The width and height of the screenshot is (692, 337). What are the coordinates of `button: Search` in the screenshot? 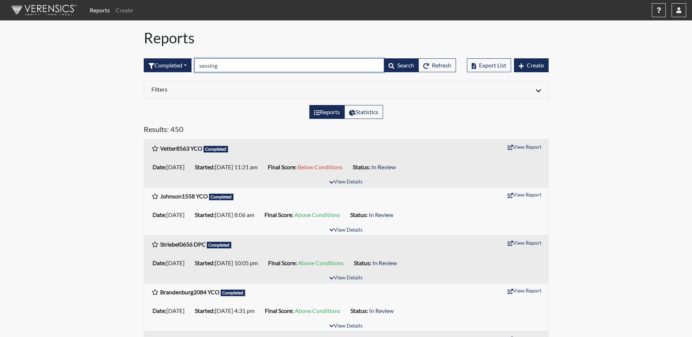 It's located at (401, 65).